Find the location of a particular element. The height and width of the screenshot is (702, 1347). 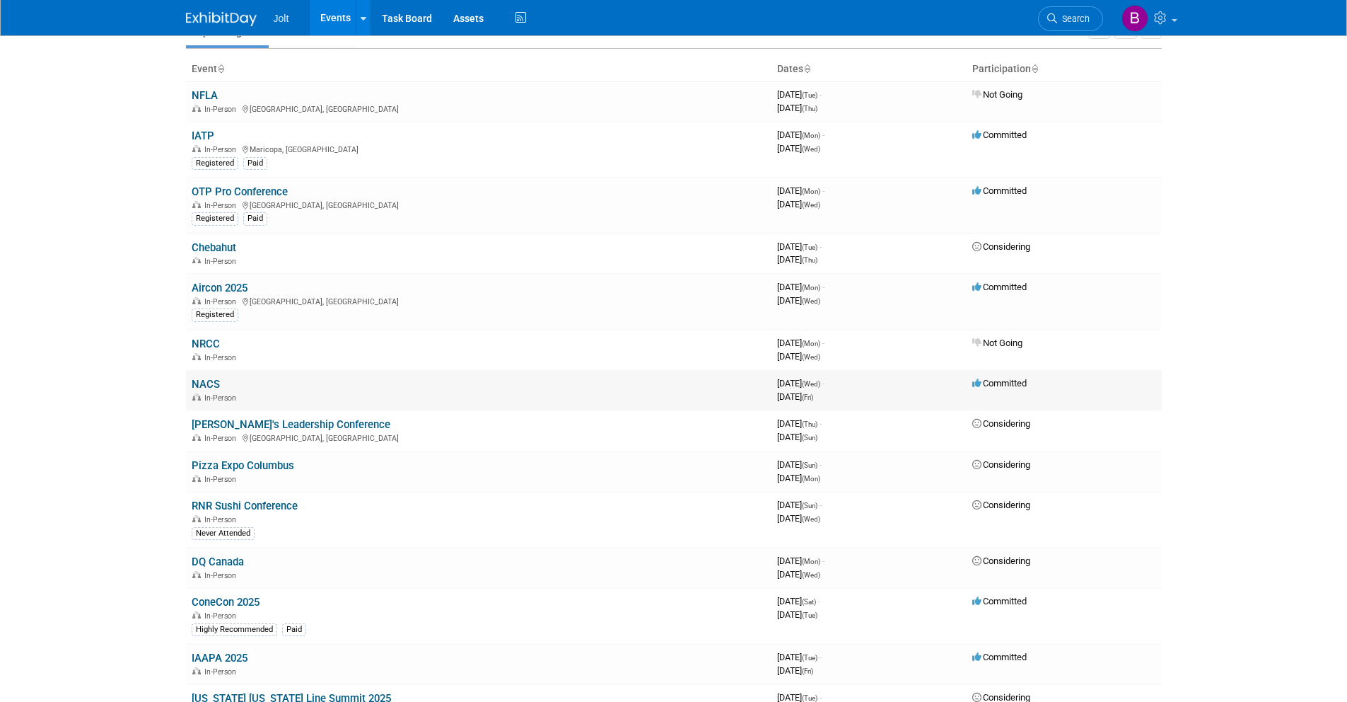

a: Sort by Start Date is located at coordinates (807, 69).